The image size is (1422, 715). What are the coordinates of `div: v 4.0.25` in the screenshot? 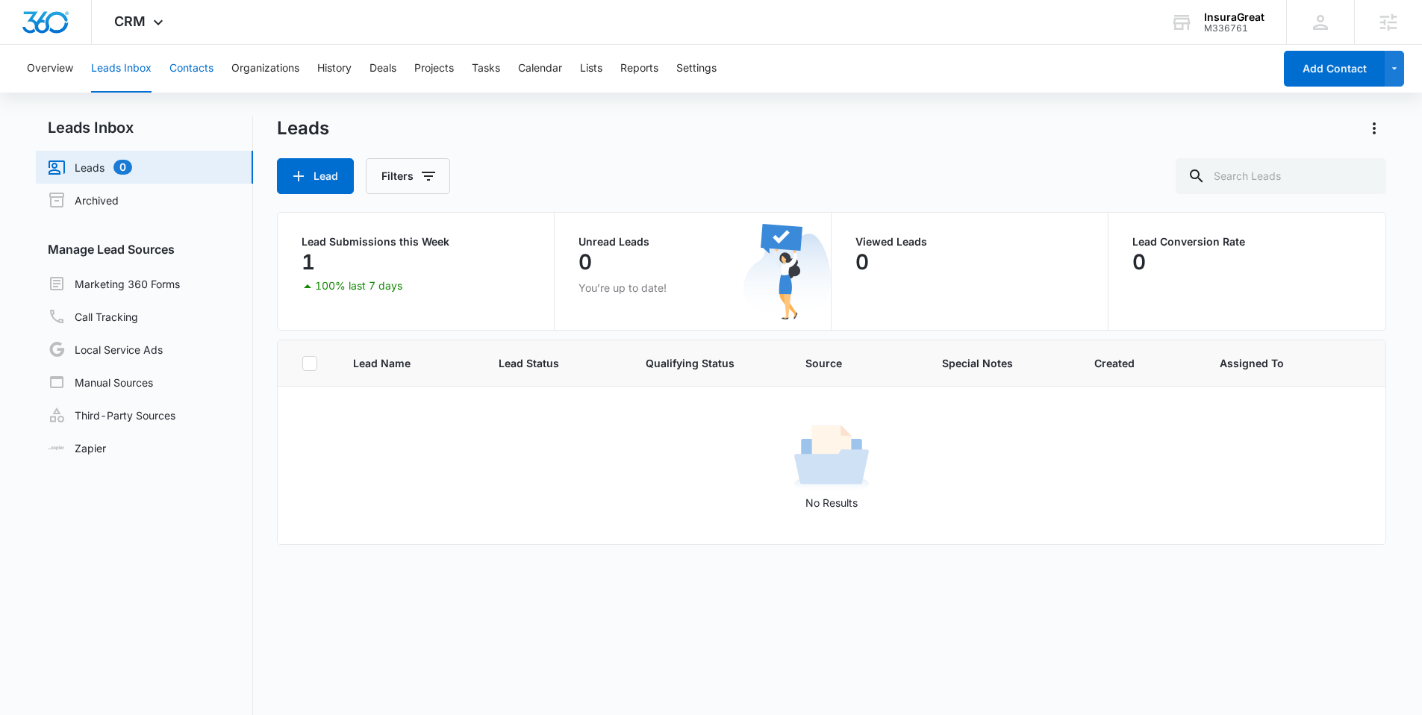 It's located at (57, 30).